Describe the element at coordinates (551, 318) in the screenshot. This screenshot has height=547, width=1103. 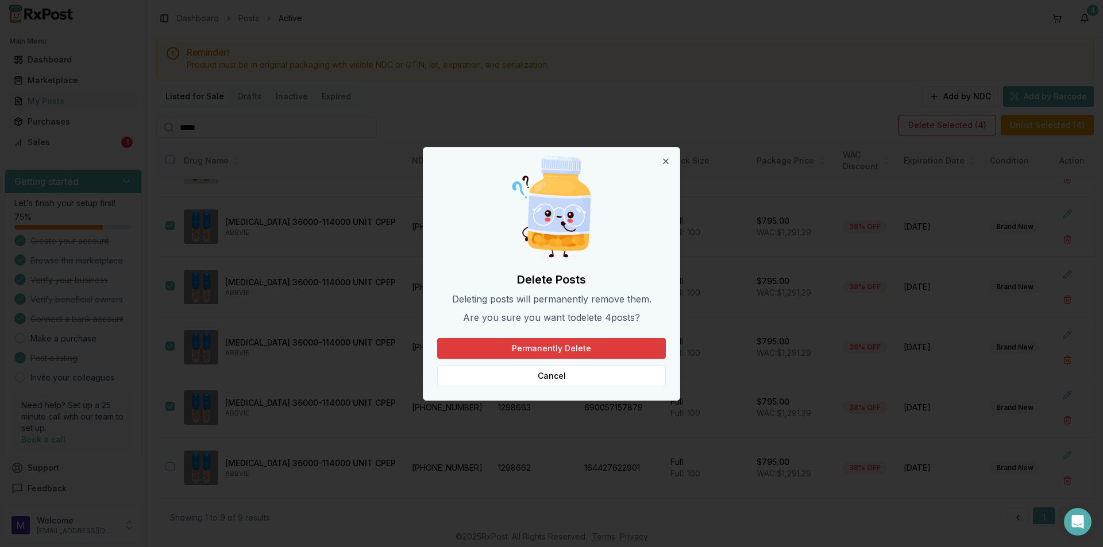
I see `p: Are you sure you want to delete 4 post s ?` at that location.